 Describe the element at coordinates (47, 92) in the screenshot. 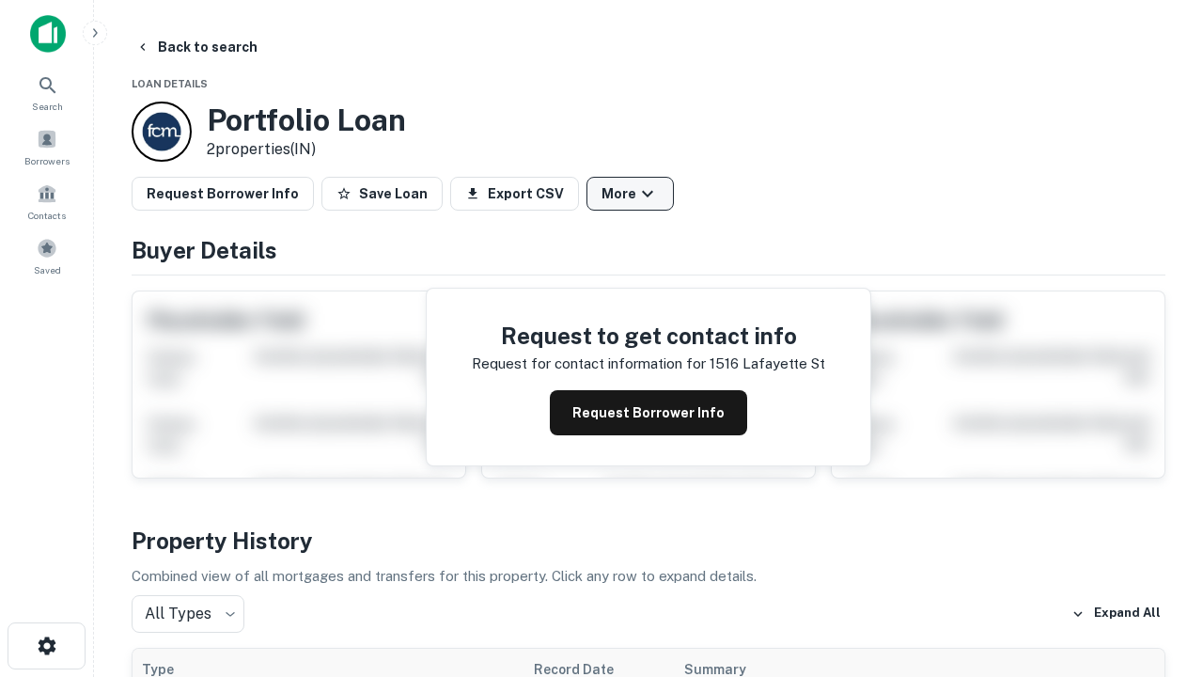

I see `a: Search` at that location.